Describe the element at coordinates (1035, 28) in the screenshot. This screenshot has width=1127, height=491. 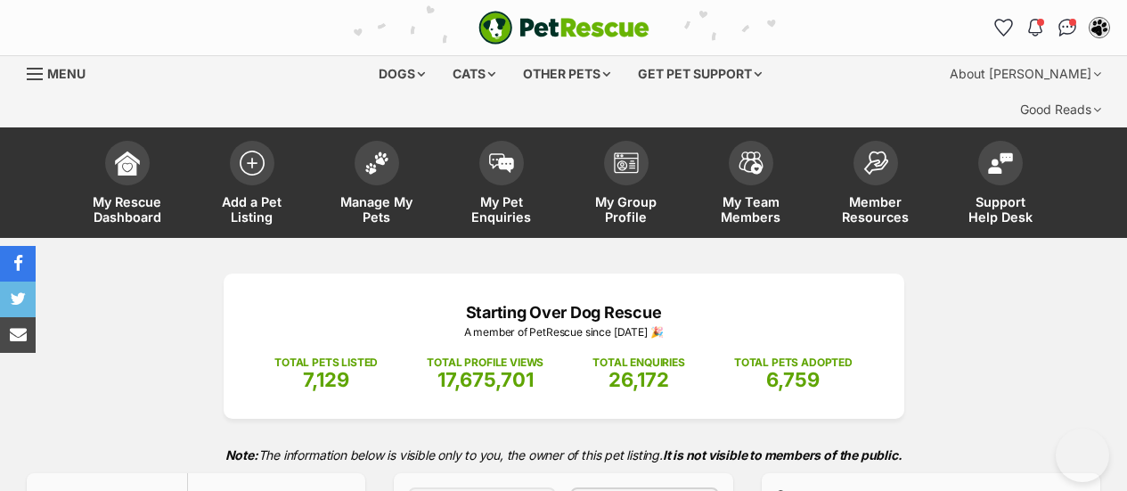
I see `img: notifications-46538b983faf8c2785f20acdc204bb7945ddae34d4c08c2a6579f10ce5e182be.svg` at that location.